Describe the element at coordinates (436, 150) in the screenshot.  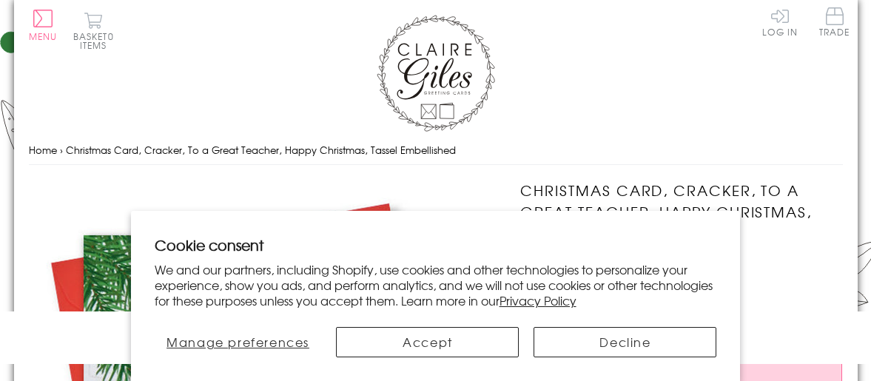
I see `nav: breadcrumbs` at that location.